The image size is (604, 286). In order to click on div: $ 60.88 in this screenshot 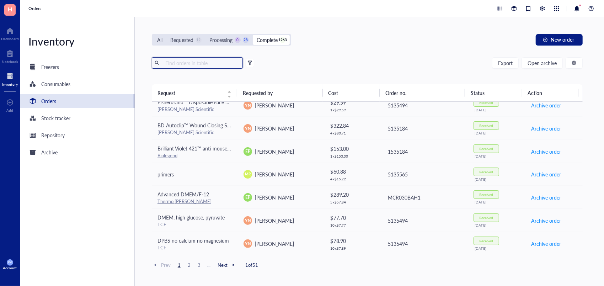, I will do `click(353, 171)`.